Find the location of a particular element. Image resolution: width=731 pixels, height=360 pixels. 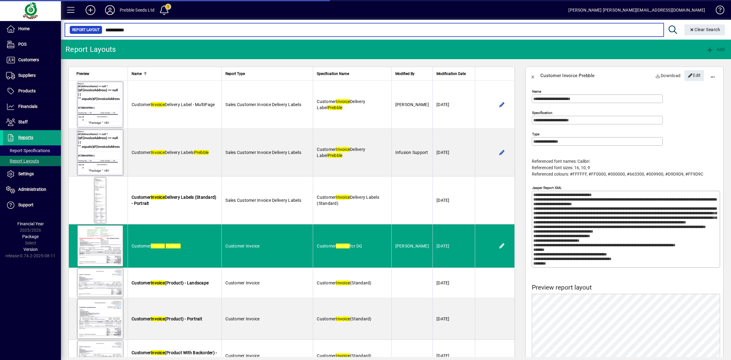

mat-label: Type is located at coordinates (536, 134).